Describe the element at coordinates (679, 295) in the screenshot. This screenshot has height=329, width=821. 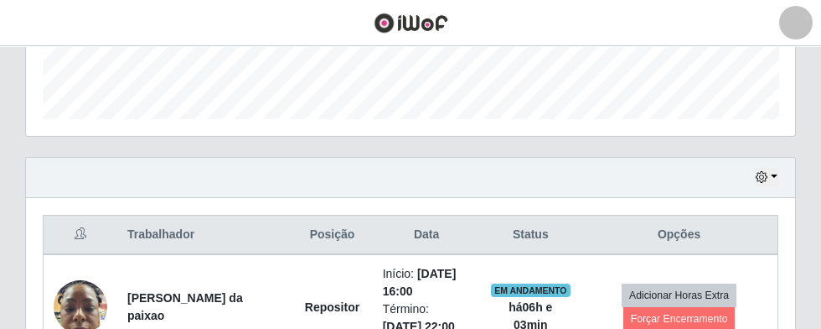
I see `button: Adicionar Horas Extra` at that location.